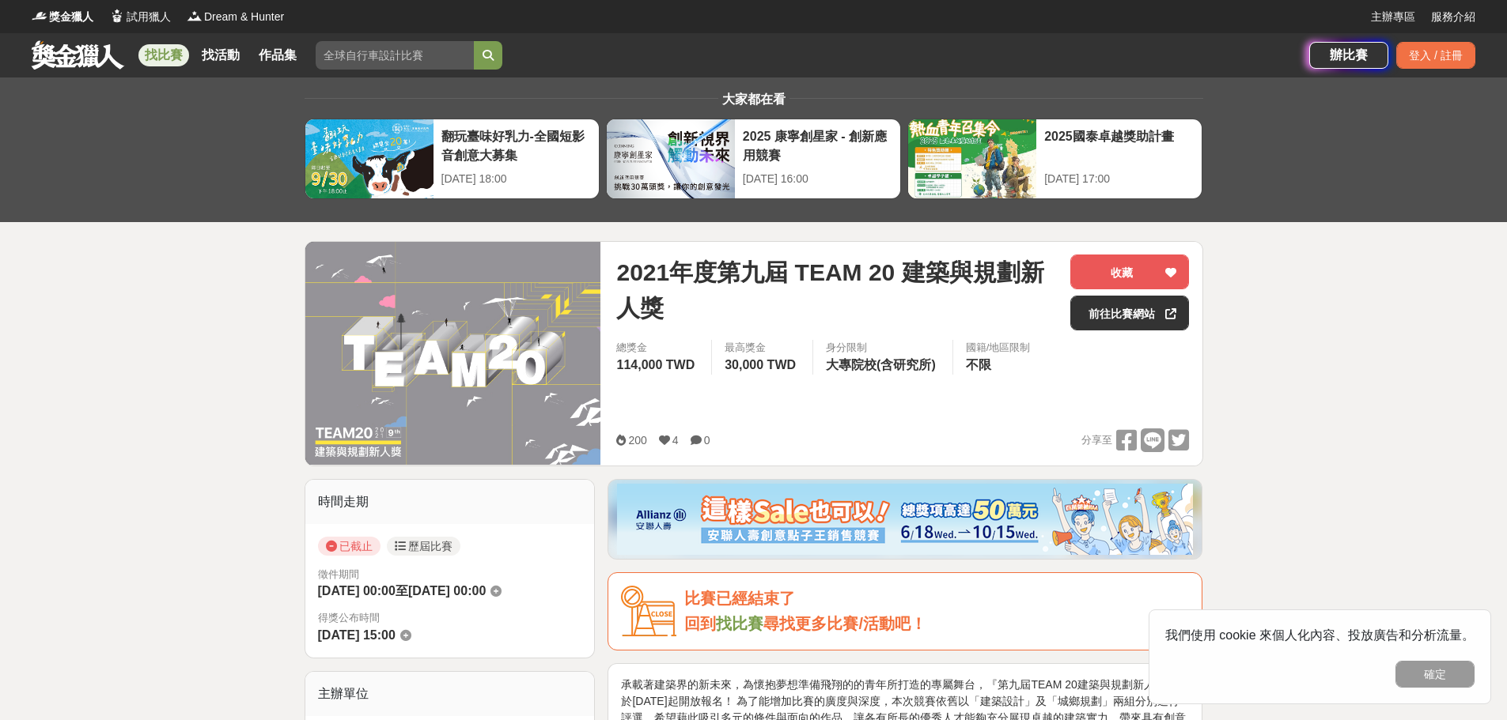 This screenshot has width=1507, height=720. I want to click on span: 大家都在看, so click(754, 99).